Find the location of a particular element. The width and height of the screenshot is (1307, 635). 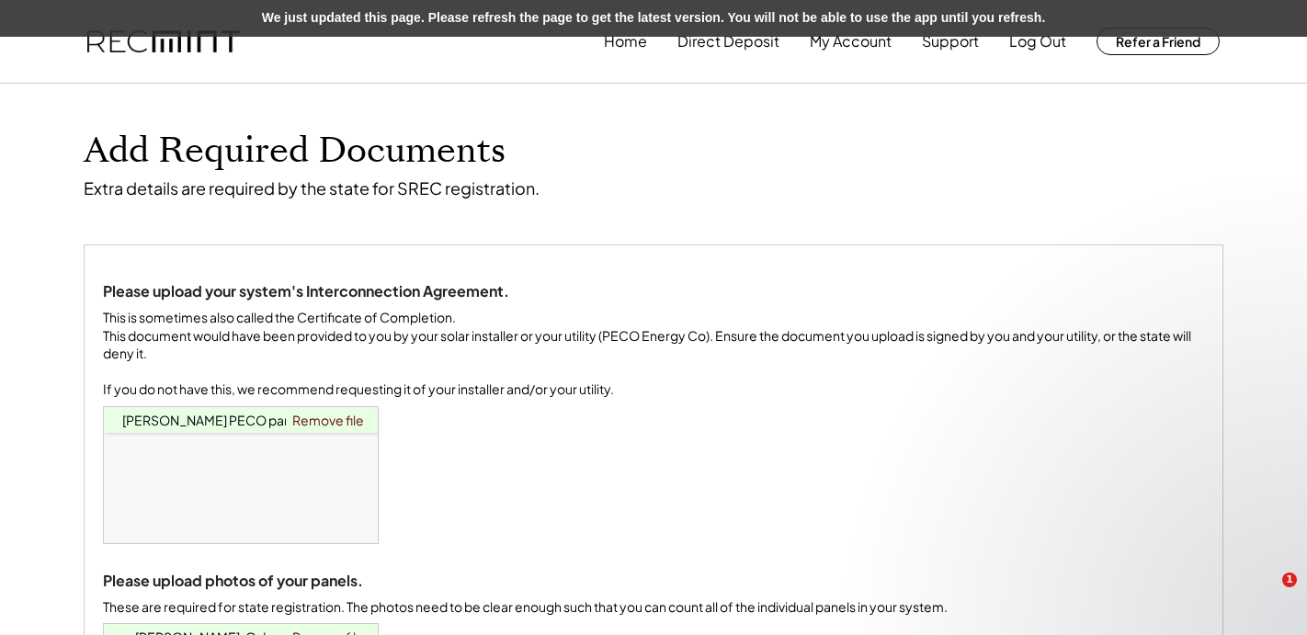

h1: Add Required Documents is located at coordinates (653, 151).